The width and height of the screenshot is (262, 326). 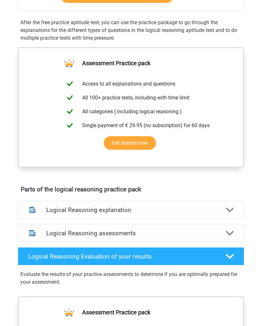 What do you see at coordinates (131, 233) in the screenshot?
I see `h4: Logical Reasoning assessments` at bounding box center [131, 233].